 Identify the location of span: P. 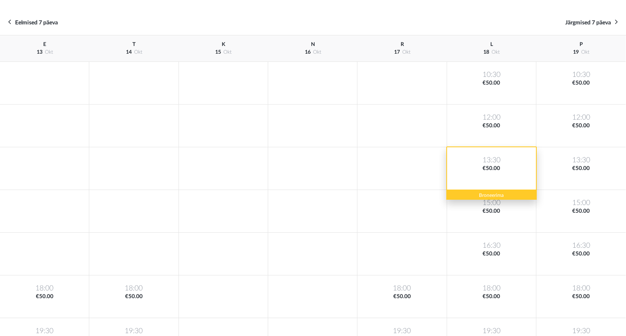
(581, 44).